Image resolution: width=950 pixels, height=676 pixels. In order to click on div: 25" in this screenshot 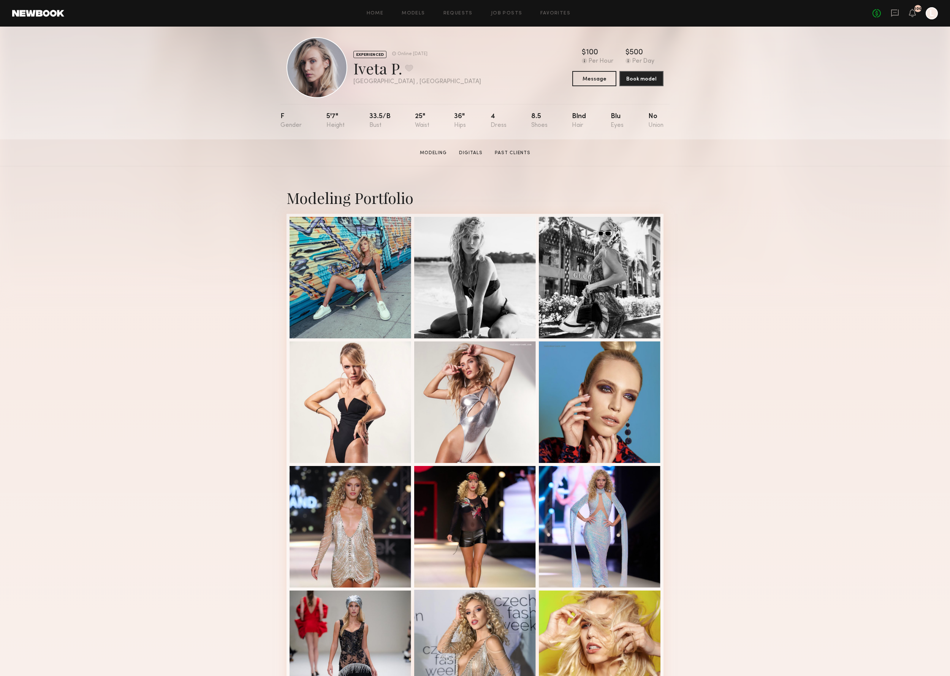, I will do `click(422, 121)`.